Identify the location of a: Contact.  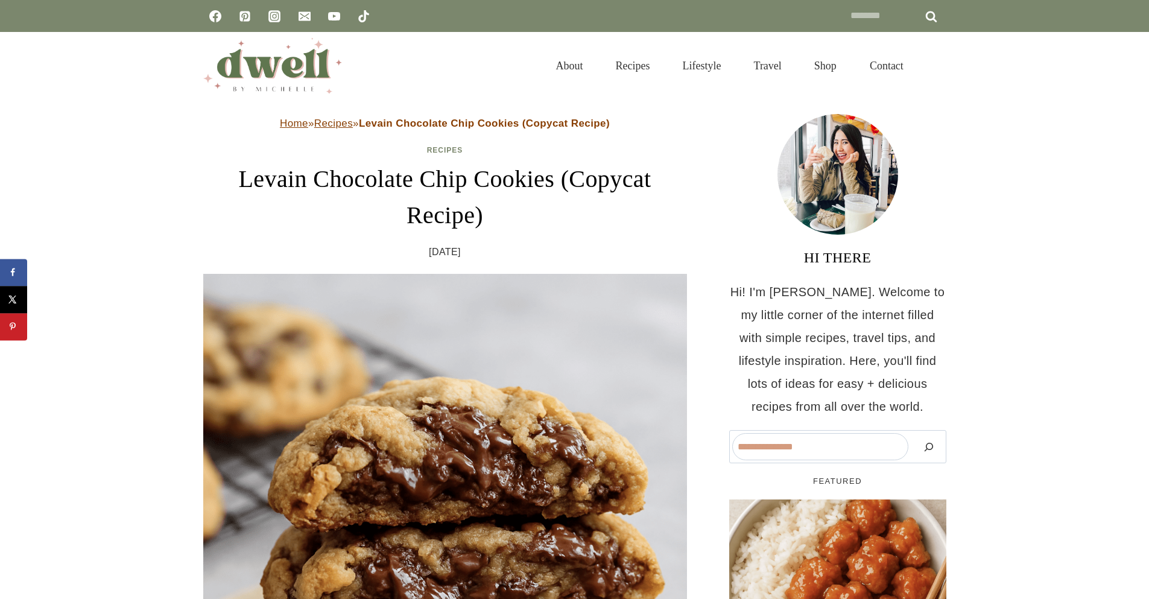
(886, 66).